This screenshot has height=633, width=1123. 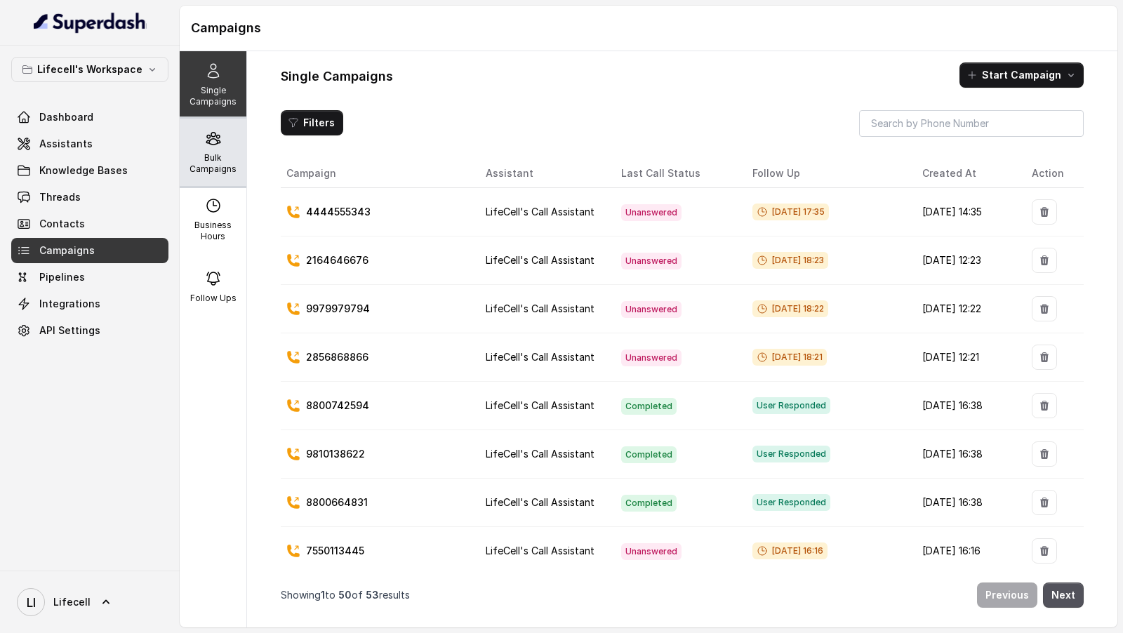 I want to click on th: Last Call Status, so click(x=675, y=173).